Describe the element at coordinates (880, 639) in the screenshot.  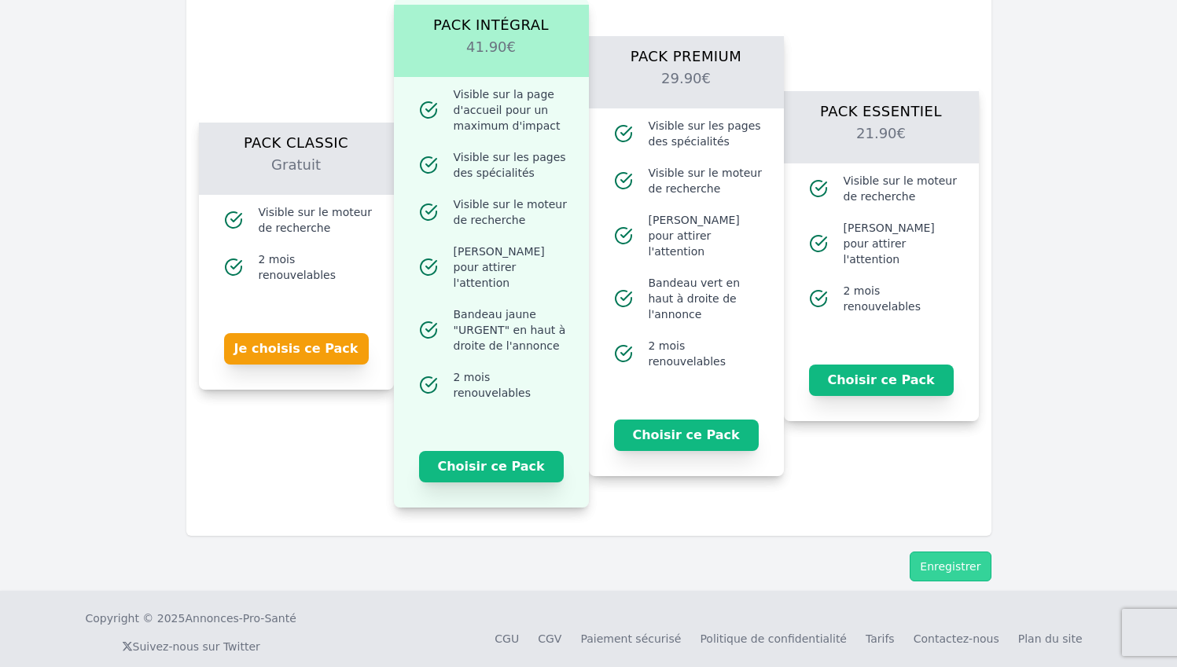
I see `a: Tarifs` at that location.